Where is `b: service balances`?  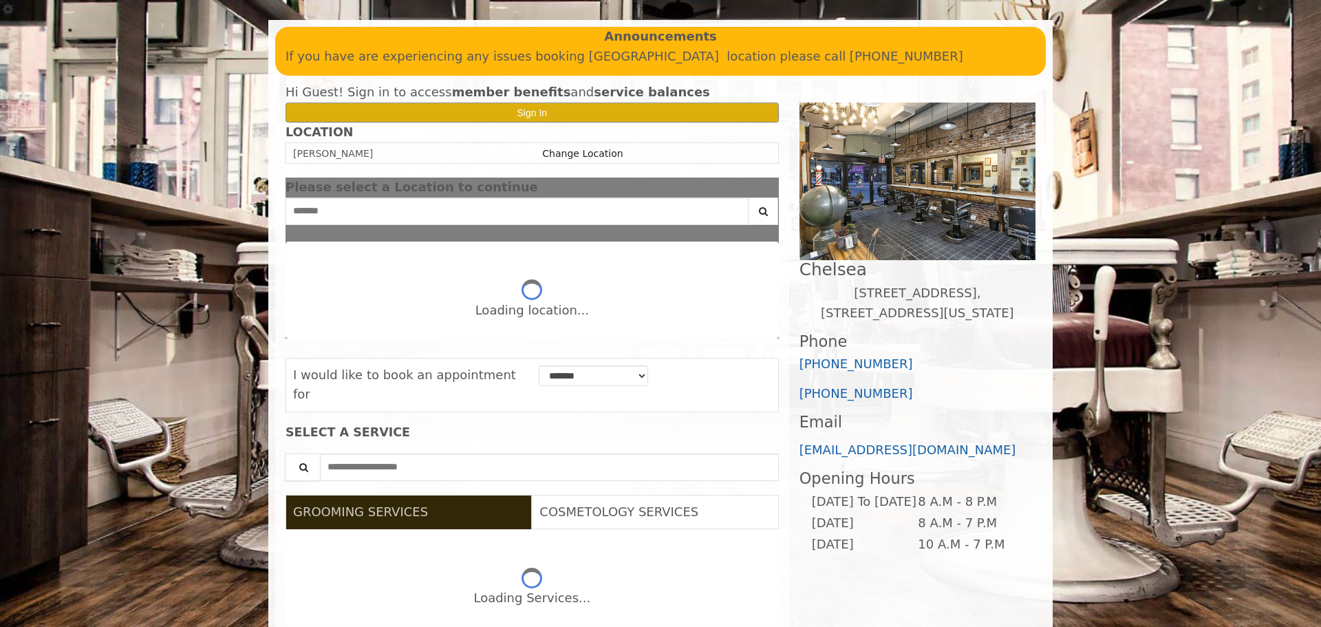 b: service balances is located at coordinates (652, 92).